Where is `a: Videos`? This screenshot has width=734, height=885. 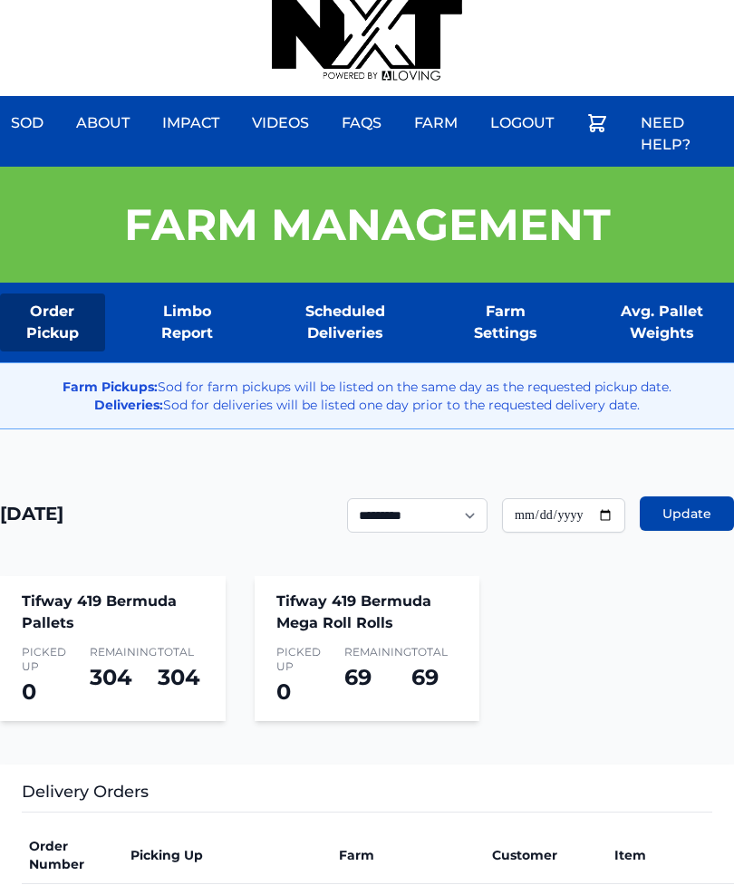 a: Videos is located at coordinates (280, 123).